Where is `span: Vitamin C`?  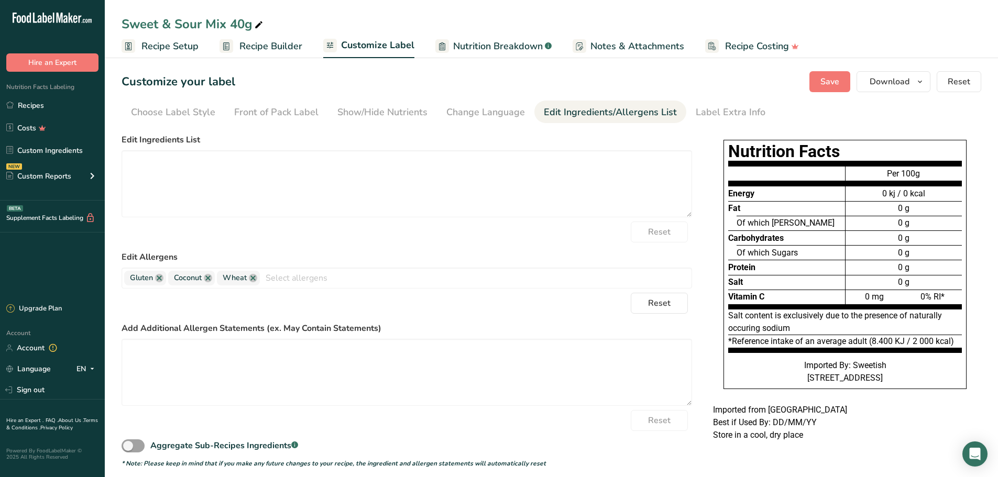
span: Vitamin C is located at coordinates (746, 296).